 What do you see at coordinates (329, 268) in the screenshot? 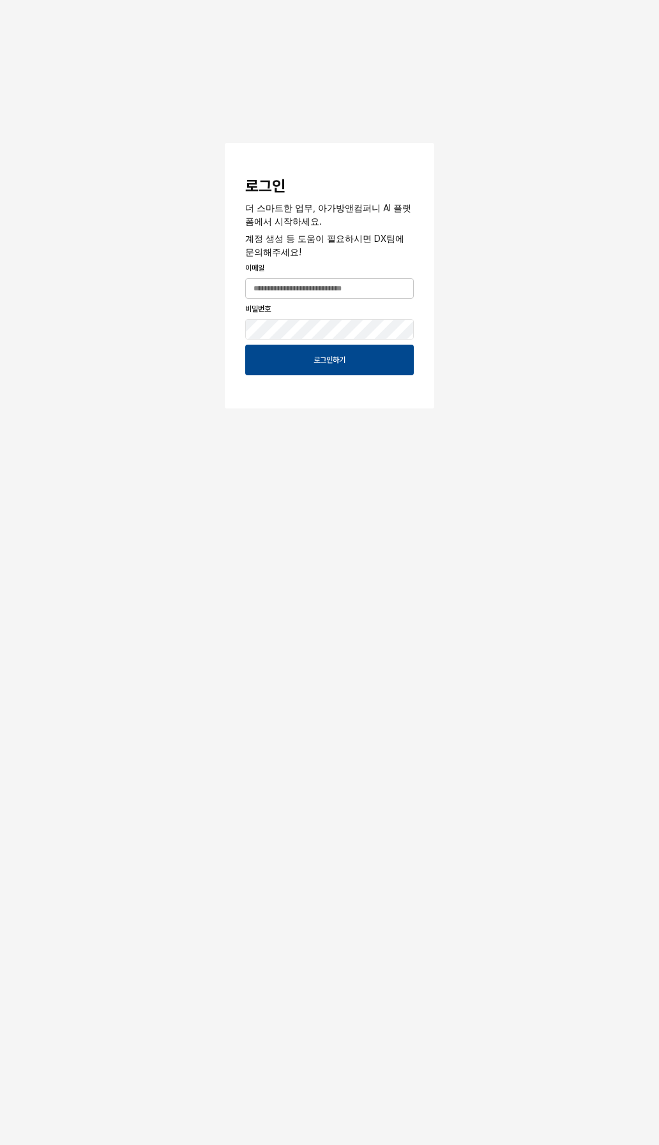
I see `p: 이메일` at bounding box center [329, 268].